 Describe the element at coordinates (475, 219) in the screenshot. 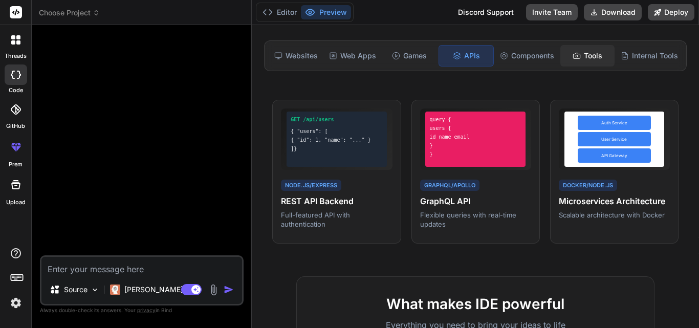

I see `p: Flexible queries with real-time updates` at that location.